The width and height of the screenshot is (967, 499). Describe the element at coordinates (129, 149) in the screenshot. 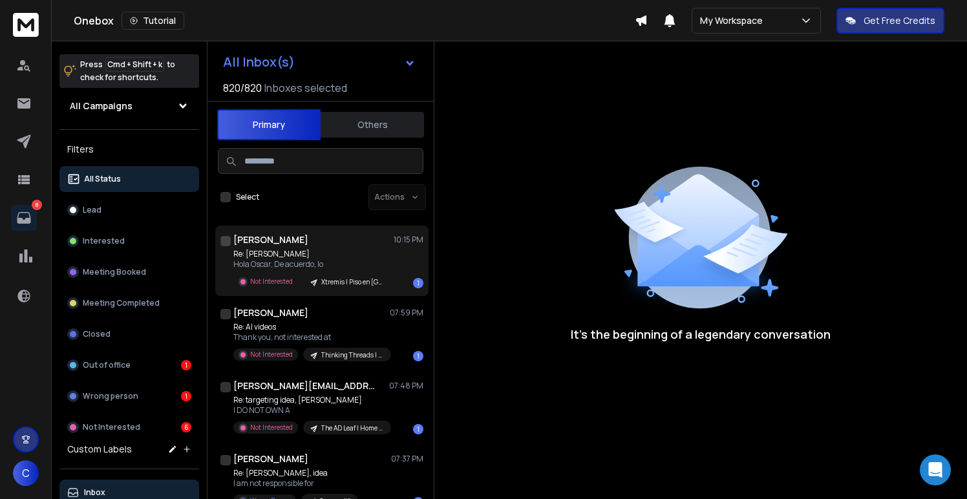

I see `h3: Filters` at that location.